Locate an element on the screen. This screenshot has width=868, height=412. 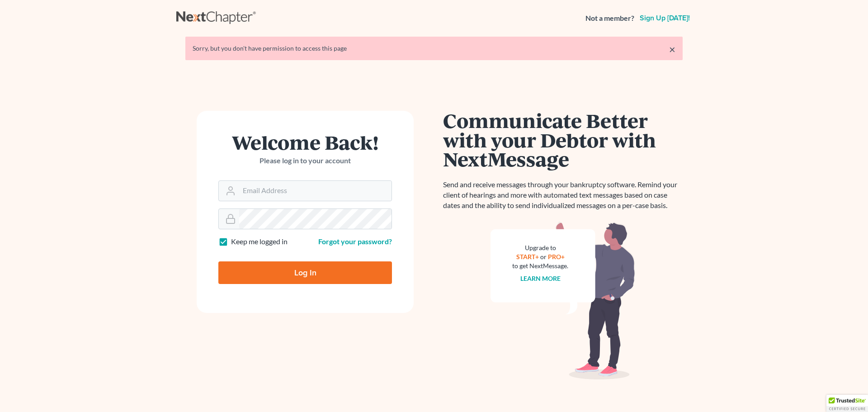
h1: Welcome Back! is located at coordinates (305, 142).